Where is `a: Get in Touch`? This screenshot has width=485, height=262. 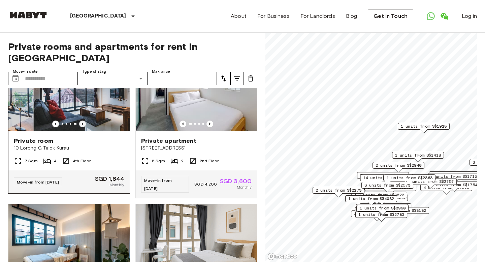
a: Get in Touch is located at coordinates (391, 16).